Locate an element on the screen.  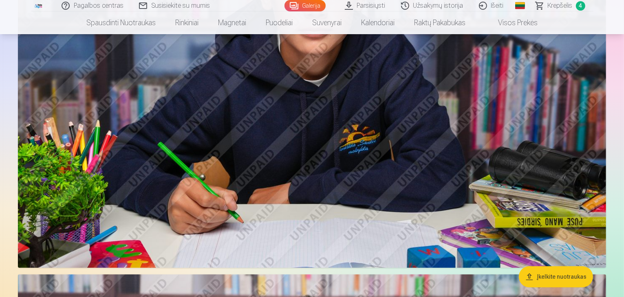
a: Rinkiniai is located at coordinates (187, 23).